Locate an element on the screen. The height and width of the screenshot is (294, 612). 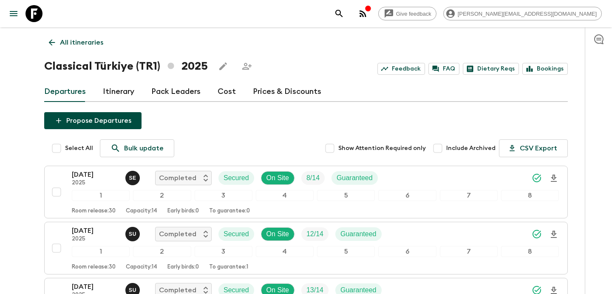
a: FAQ is located at coordinates (444, 69).